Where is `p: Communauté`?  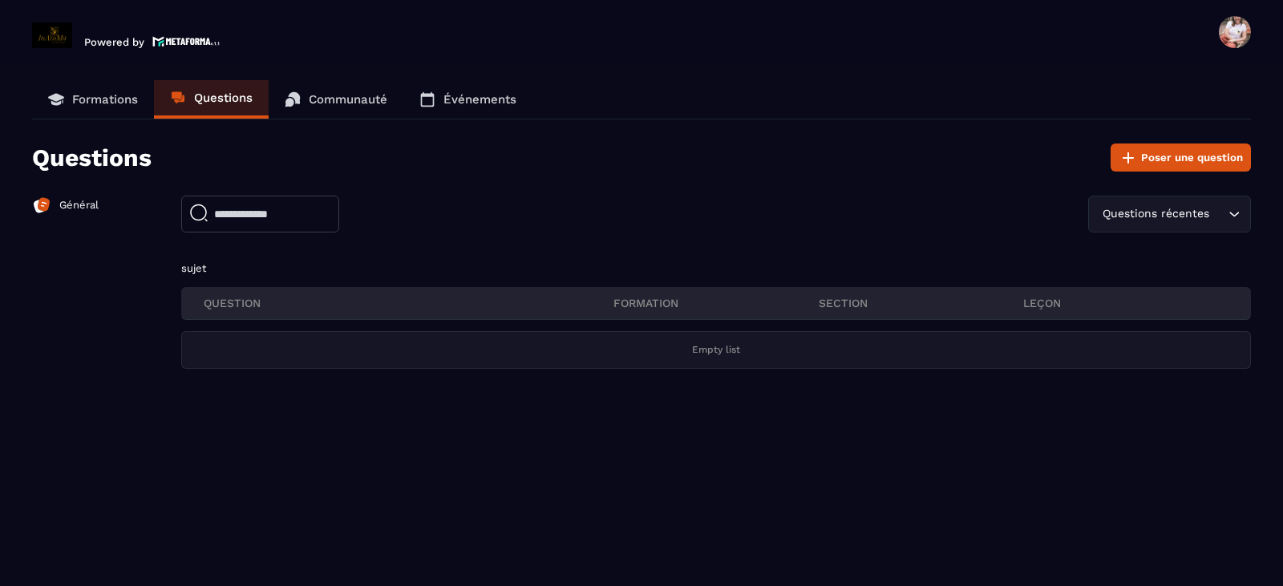
p: Communauté is located at coordinates (348, 99).